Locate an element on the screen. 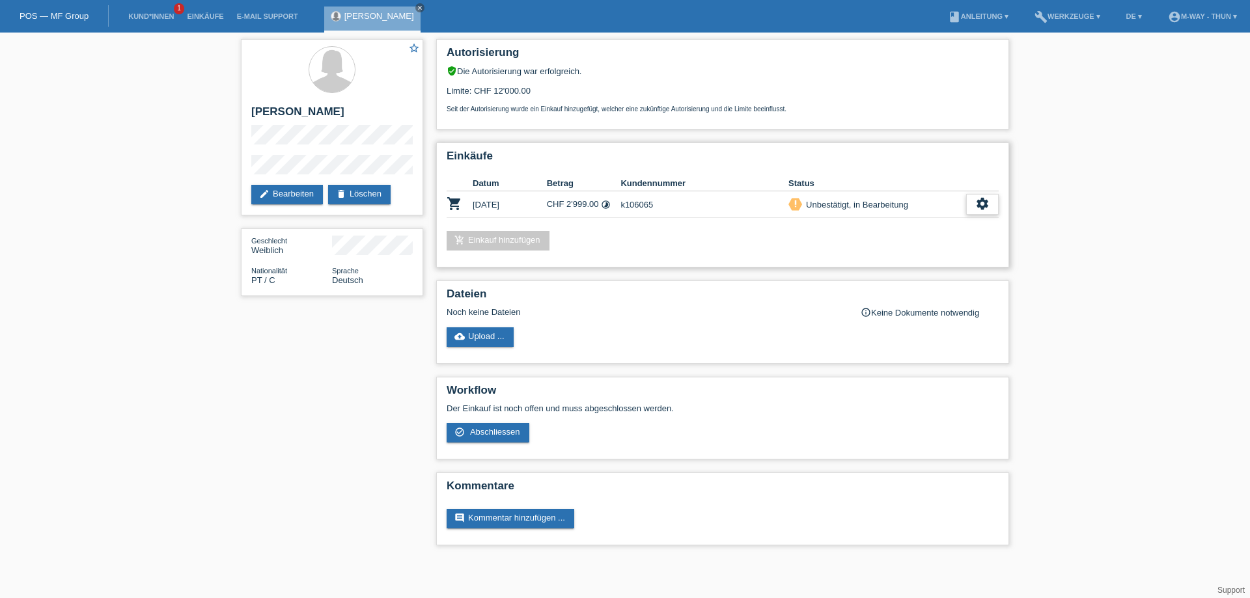  a: Einkäufe is located at coordinates (205, 16).